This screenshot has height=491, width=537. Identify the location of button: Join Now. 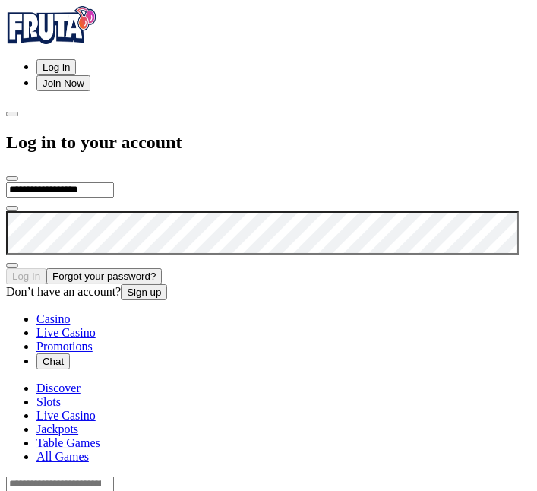
(63, 83).